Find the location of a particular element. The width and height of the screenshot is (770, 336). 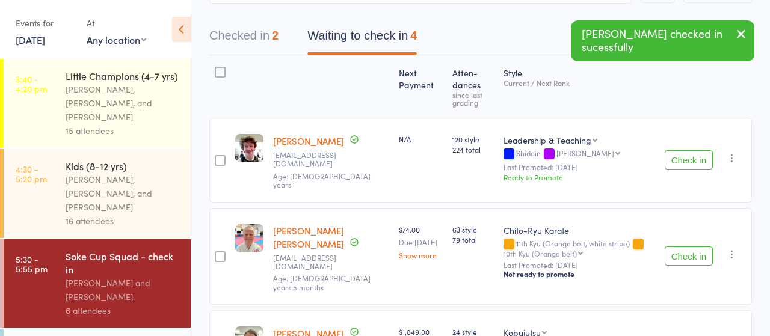

span: 224 total is located at coordinates (473, 149).